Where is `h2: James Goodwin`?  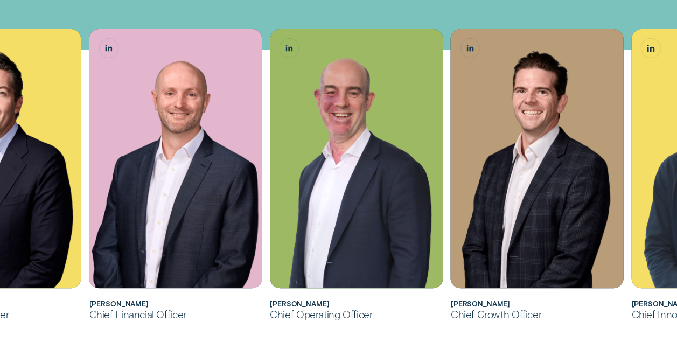
h2: James Goodwin is located at coordinates (537, 304).